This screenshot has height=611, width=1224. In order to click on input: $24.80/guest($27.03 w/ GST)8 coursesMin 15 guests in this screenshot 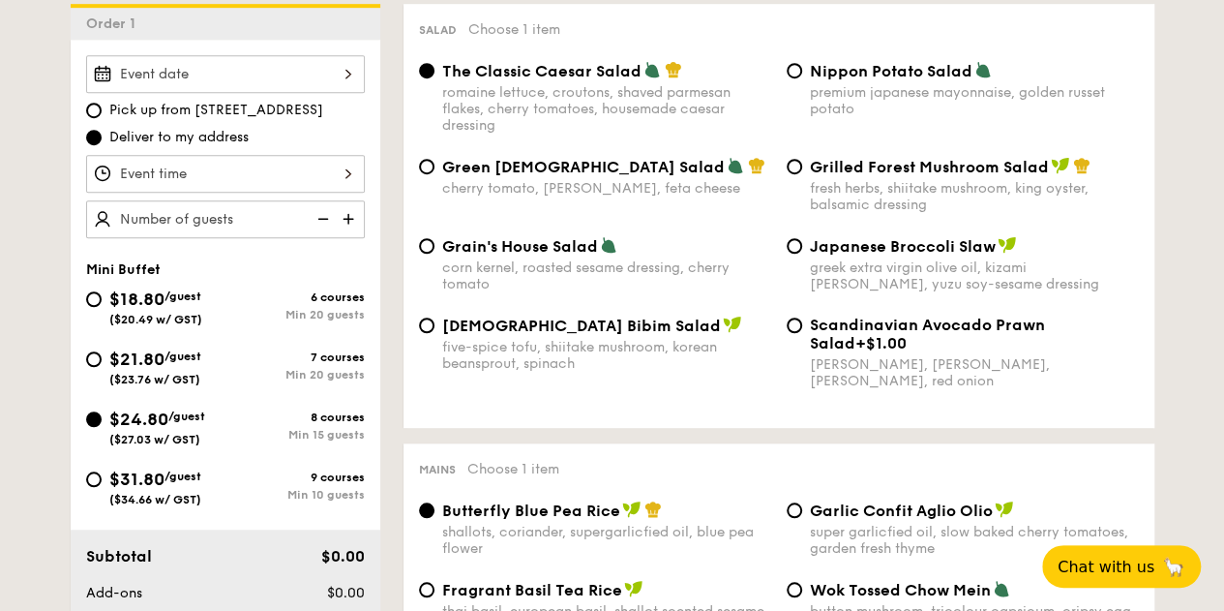, I will do `click(94, 419)`.